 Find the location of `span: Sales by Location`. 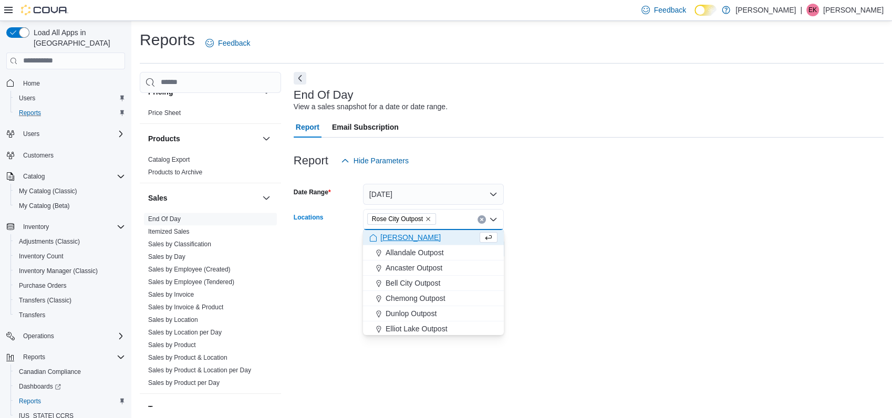

span: Sales by Location is located at coordinates (173, 320).